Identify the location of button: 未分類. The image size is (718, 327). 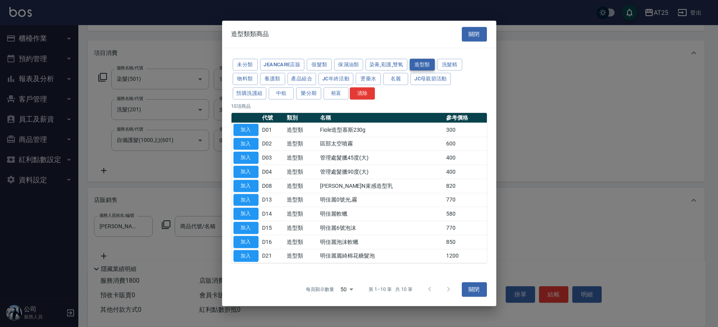
(245, 64).